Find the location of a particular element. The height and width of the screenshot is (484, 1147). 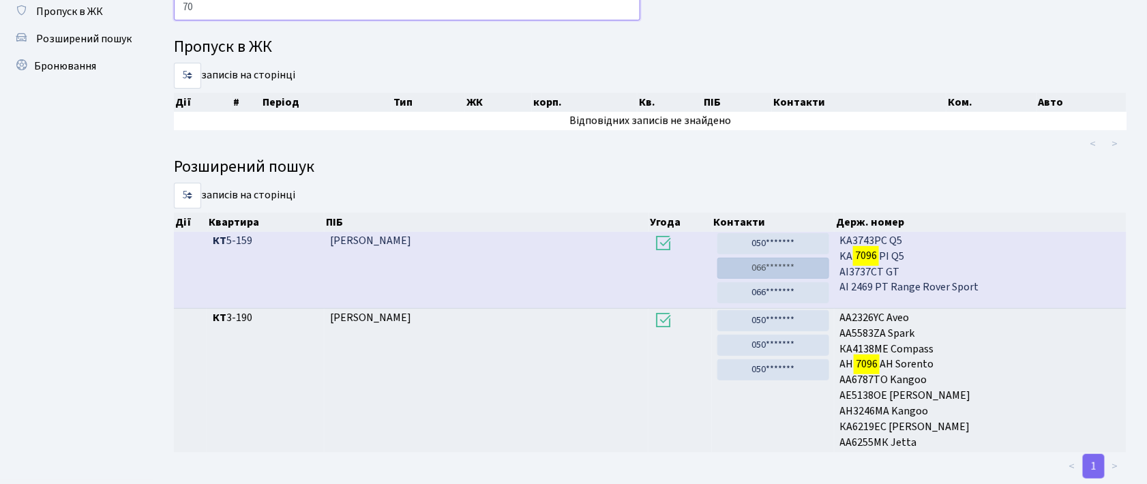

th: Кв. is located at coordinates (670, 102).